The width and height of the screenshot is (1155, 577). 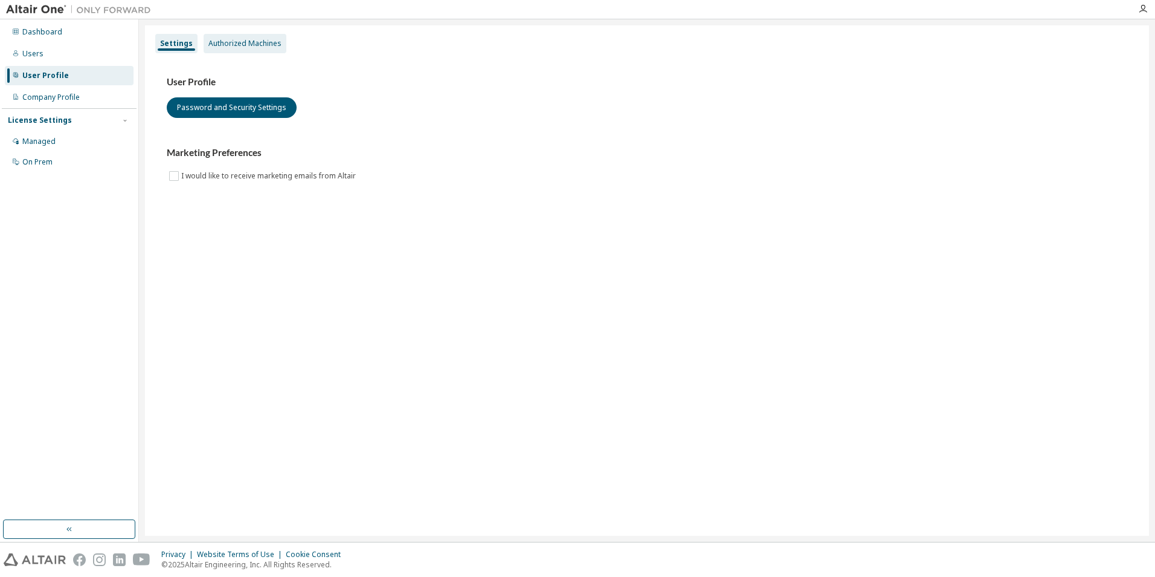 What do you see at coordinates (241, 554) in the screenshot?
I see `div: Website Terms of Use` at bounding box center [241, 554].